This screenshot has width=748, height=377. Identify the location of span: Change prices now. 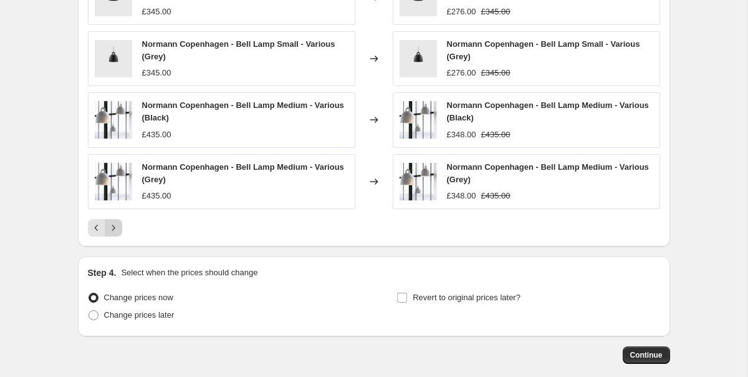
(138, 297).